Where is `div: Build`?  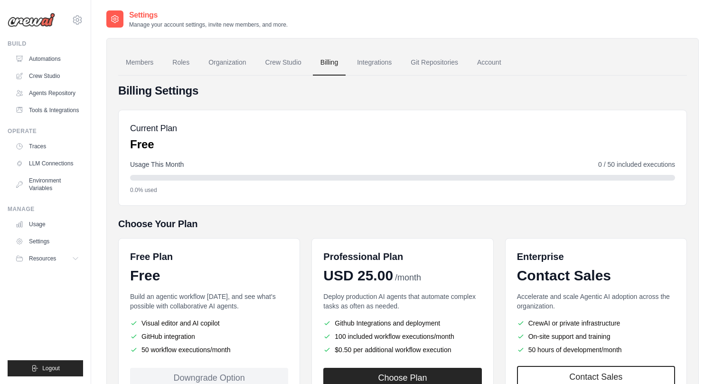
div: Build is located at coordinates (45, 44).